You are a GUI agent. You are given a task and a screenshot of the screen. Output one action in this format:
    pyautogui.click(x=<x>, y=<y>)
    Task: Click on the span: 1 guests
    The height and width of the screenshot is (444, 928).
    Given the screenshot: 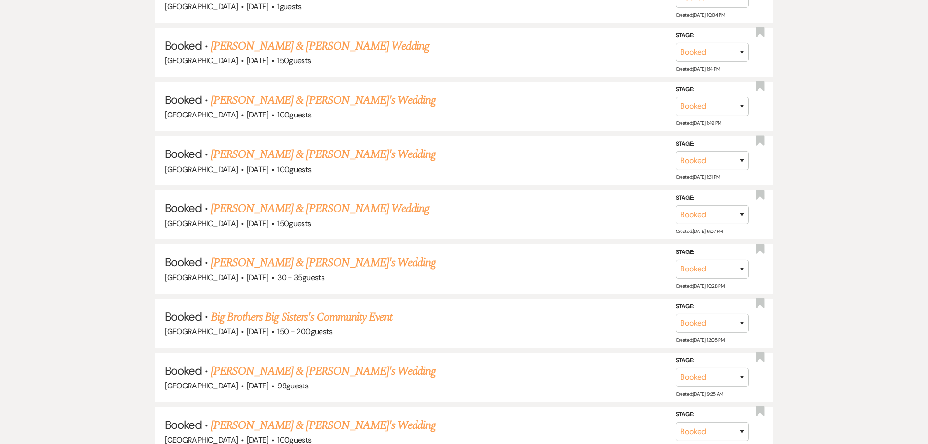 What is the action you would take?
    pyautogui.click(x=289, y=6)
    